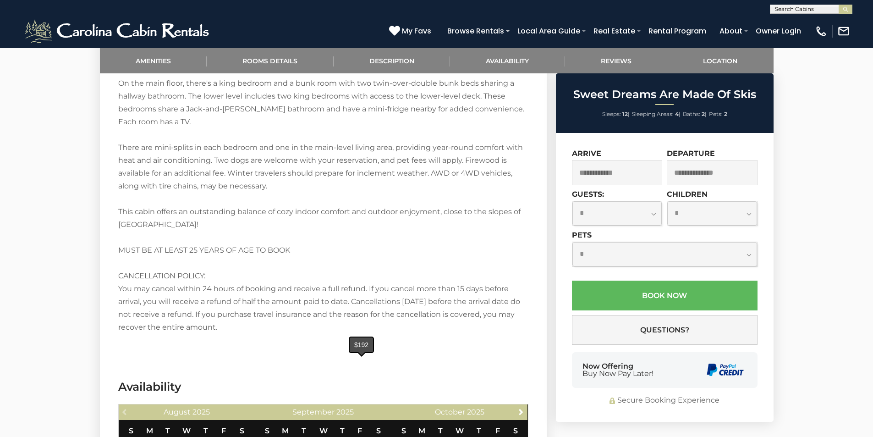  I want to click on h2: Sweet Dreams Are Made Of Skis, so click(665, 94).